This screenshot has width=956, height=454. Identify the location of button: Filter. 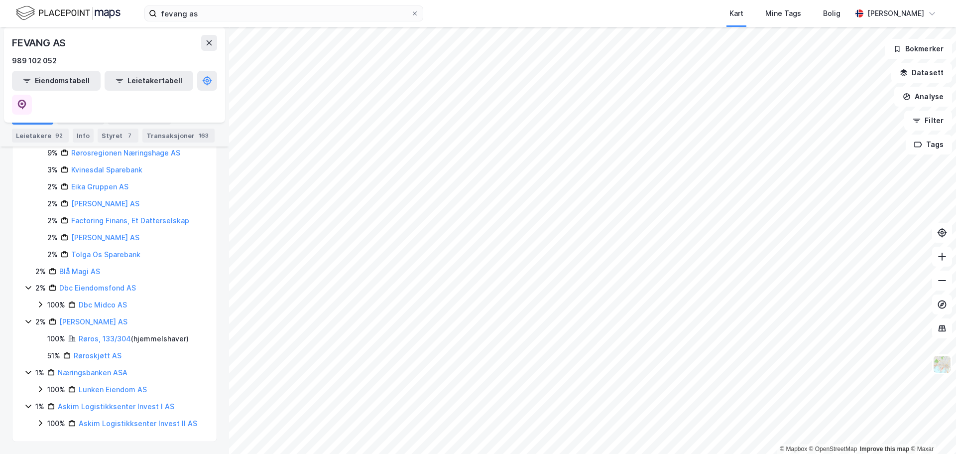
(928, 120).